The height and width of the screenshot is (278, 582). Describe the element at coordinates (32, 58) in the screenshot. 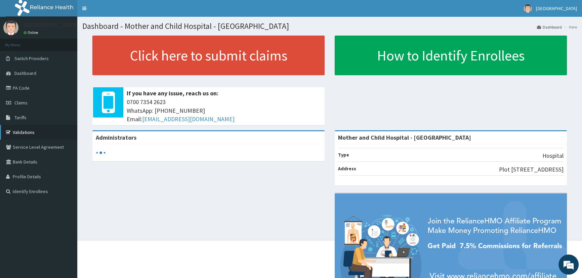

I see `span: Switch Providers` at that location.